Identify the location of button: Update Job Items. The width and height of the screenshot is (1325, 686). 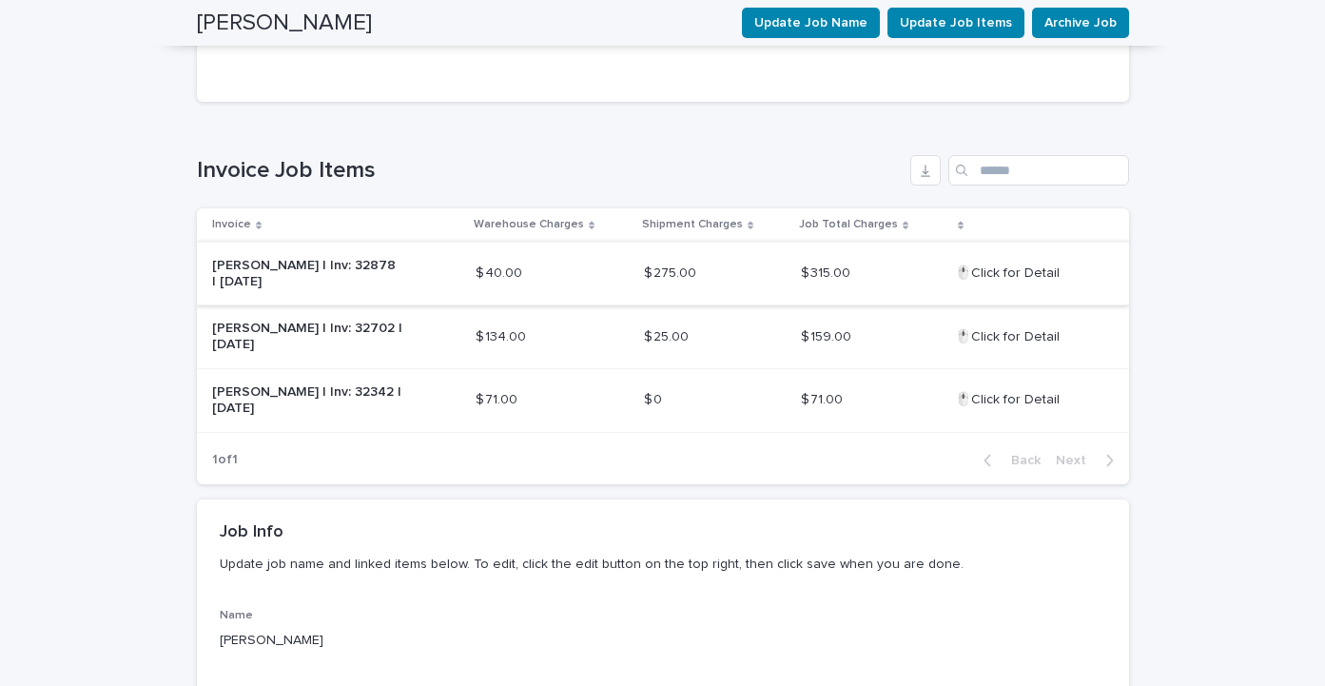
(956, 23).